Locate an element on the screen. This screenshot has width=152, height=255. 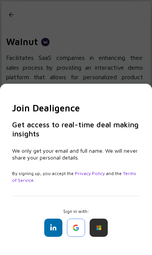
h3: Get access to real-time deal making insights is located at coordinates (76, 129).